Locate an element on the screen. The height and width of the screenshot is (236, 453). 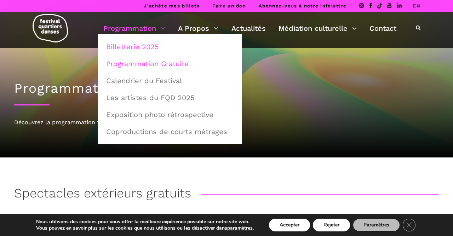
button: Accepter is located at coordinates (289, 225).